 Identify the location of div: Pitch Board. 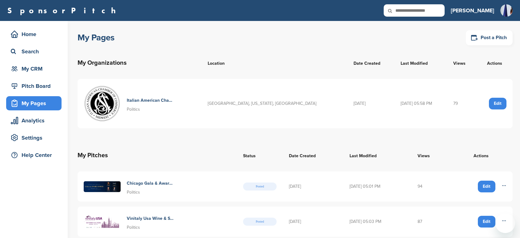
(35, 86).